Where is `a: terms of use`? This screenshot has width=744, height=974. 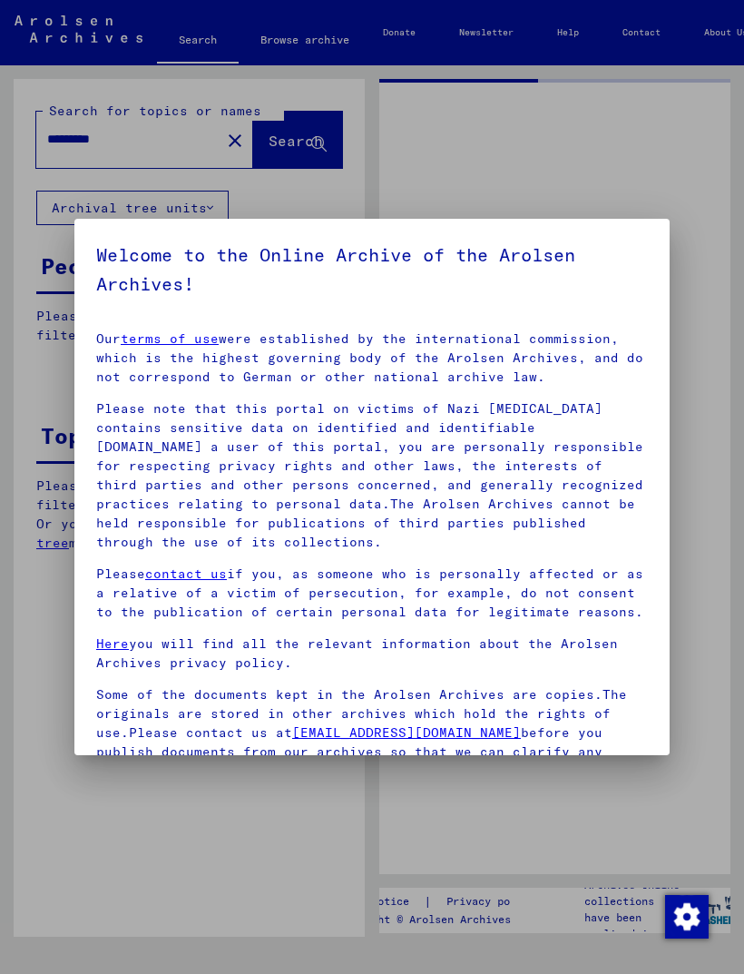
a: terms of use is located at coordinates (170, 338).